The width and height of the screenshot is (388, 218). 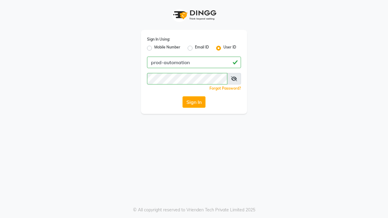 I want to click on a: Forgot Password?, so click(x=225, y=88).